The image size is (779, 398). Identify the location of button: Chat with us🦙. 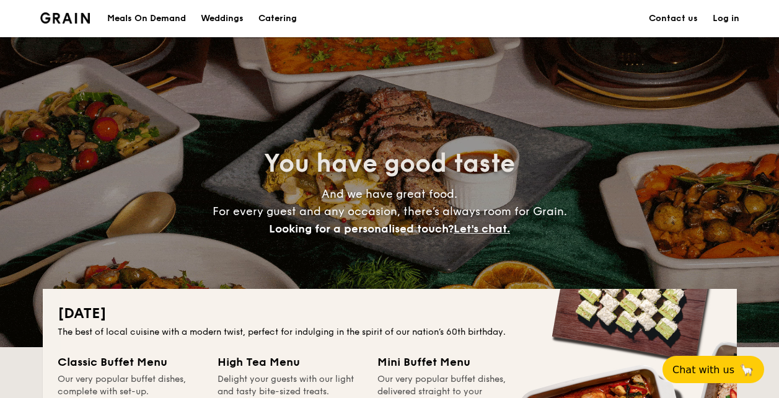
(714, 370).